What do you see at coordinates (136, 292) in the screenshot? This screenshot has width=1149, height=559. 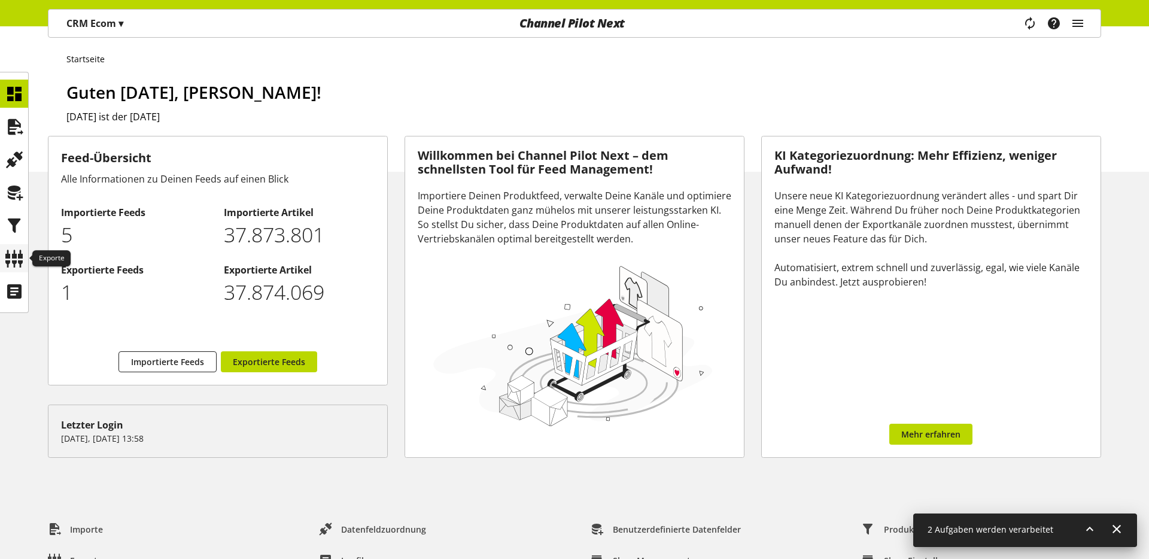 I see `p: 1` at bounding box center [136, 292].